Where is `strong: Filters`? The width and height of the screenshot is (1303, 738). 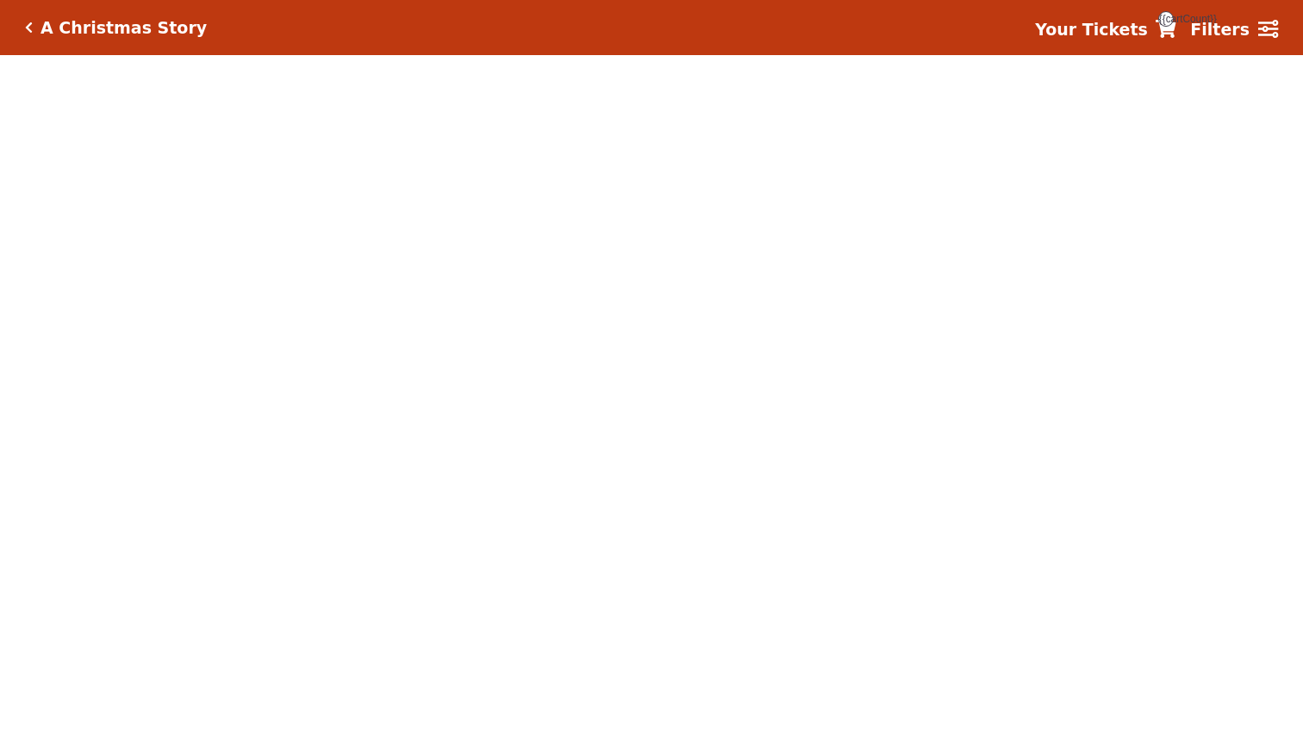
strong: Filters is located at coordinates (1219, 29).